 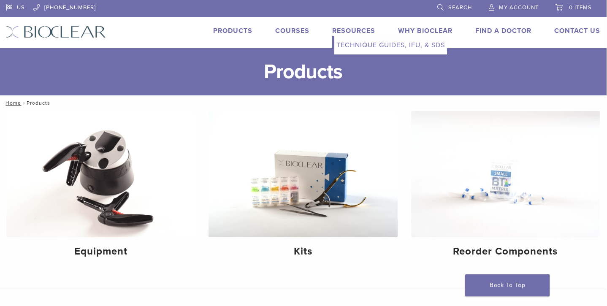 I want to click on span: Search, so click(x=460, y=8).